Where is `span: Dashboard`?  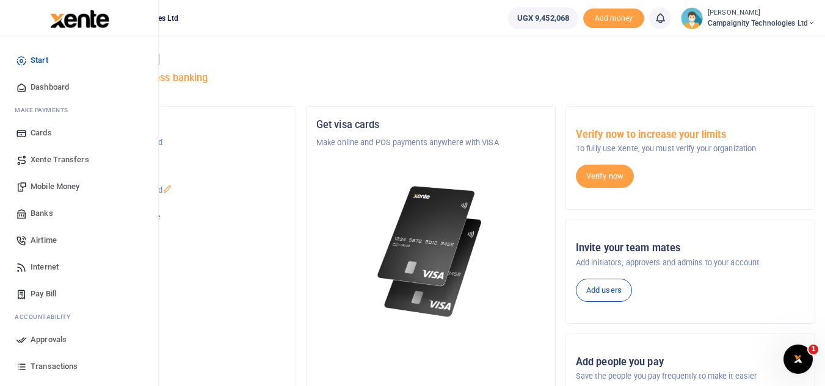
span: Dashboard is located at coordinates (49, 87).